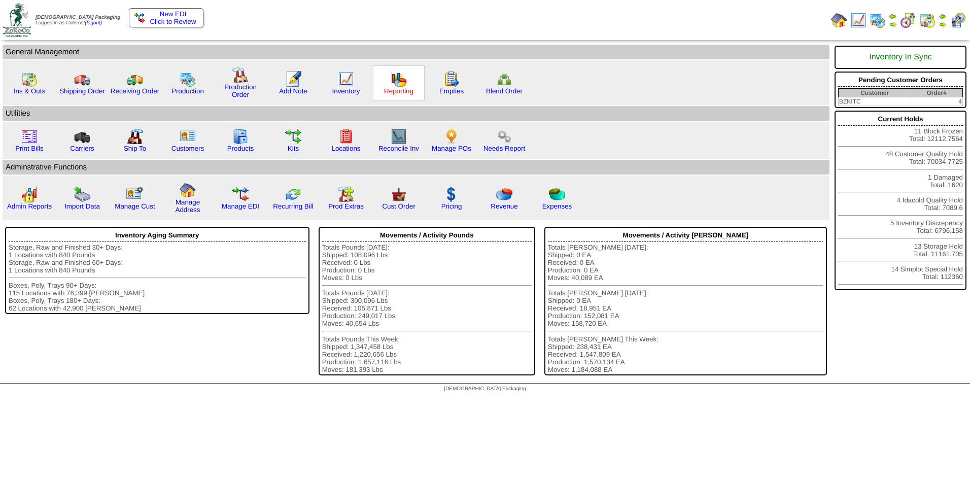 This screenshot has height=484, width=970. I want to click on a: Blend Order, so click(504, 91).